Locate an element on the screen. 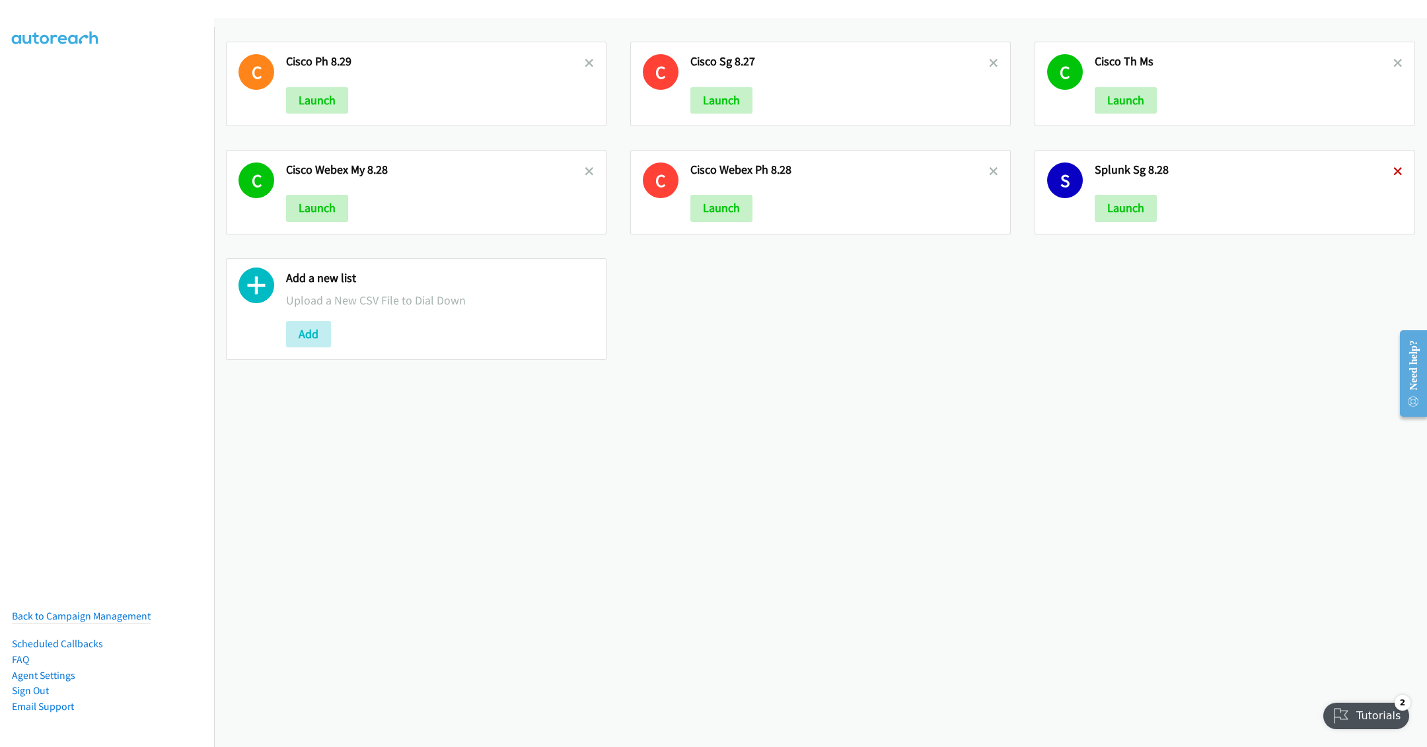 The width and height of the screenshot is (1427, 747). div: Open Resource Center is located at coordinates (24, 52).